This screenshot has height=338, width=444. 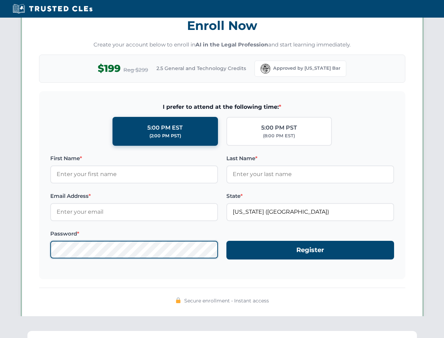 What do you see at coordinates (310, 174) in the screenshot?
I see `input: Enter your last name` at bounding box center [310, 174].